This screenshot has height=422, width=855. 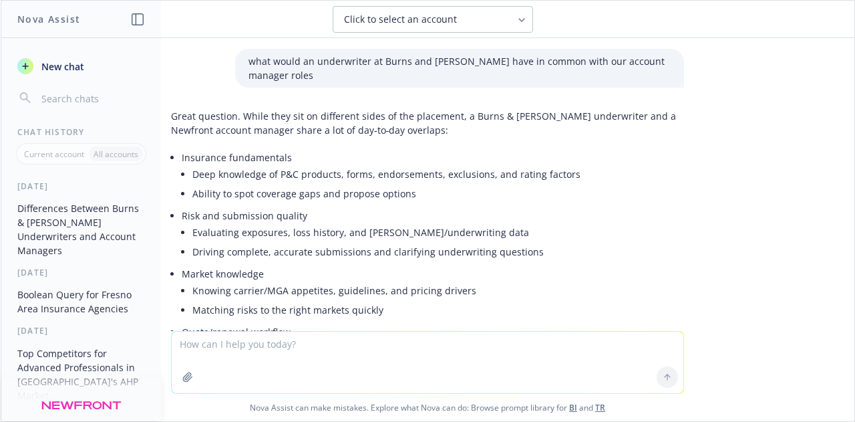 I want to click on h1: Nova Assist, so click(x=49, y=19).